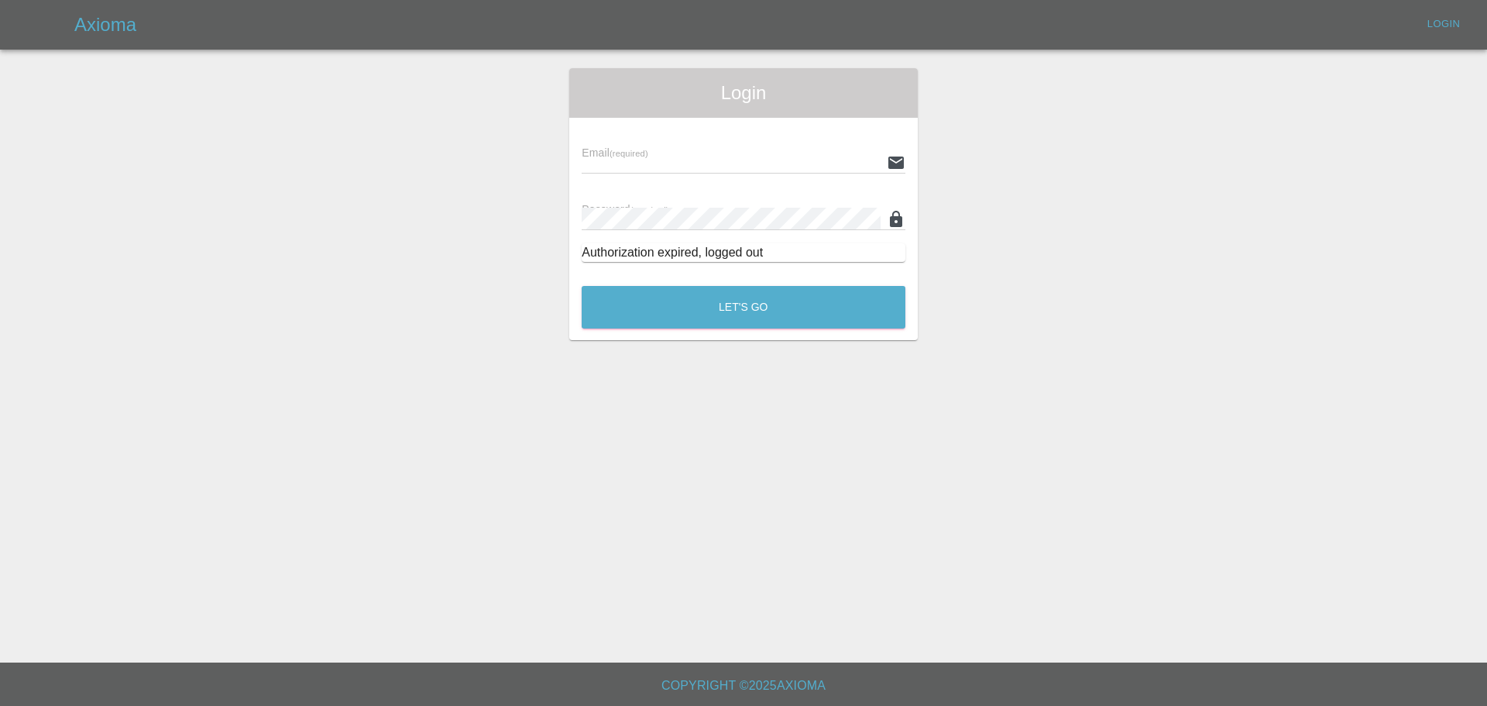 The image size is (1487, 706). What do you see at coordinates (744, 93) in the screenshot?
I see `span: Login` at bounding box center [744, 93].